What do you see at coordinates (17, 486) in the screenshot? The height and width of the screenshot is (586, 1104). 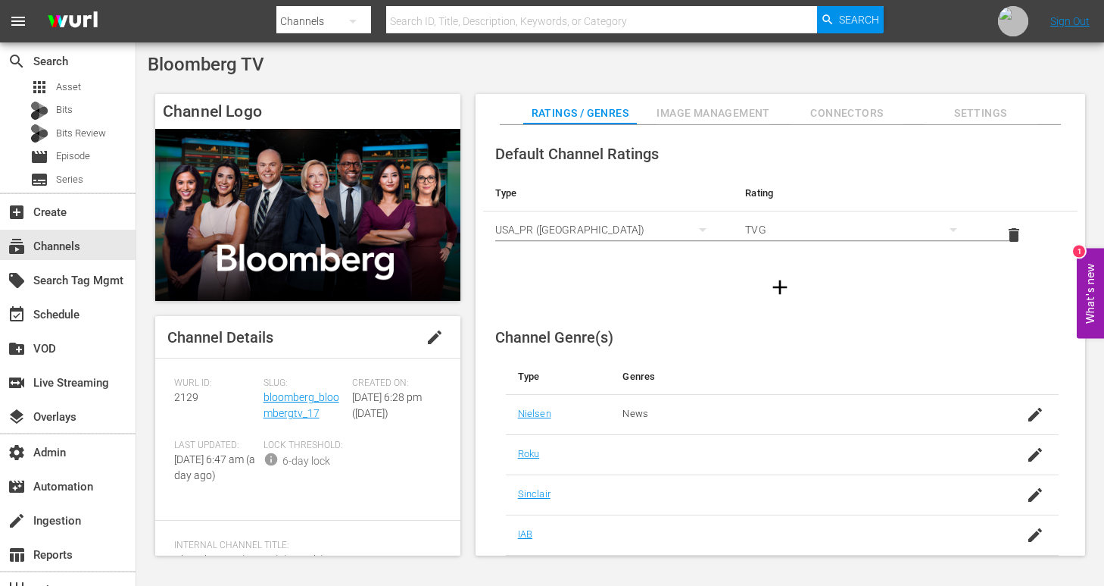 I see `span: Automation` at bounding box center [17, 486].